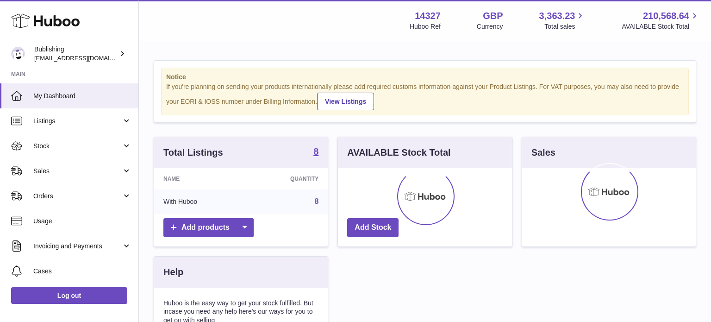  I want to click on div: Bublishing, so click(76, 54).